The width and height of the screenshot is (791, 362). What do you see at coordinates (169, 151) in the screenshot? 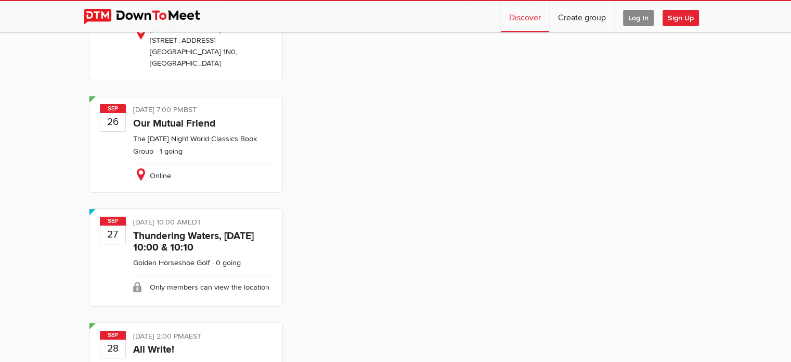
I see `li: 1 going` at bounding box center [169, 151].